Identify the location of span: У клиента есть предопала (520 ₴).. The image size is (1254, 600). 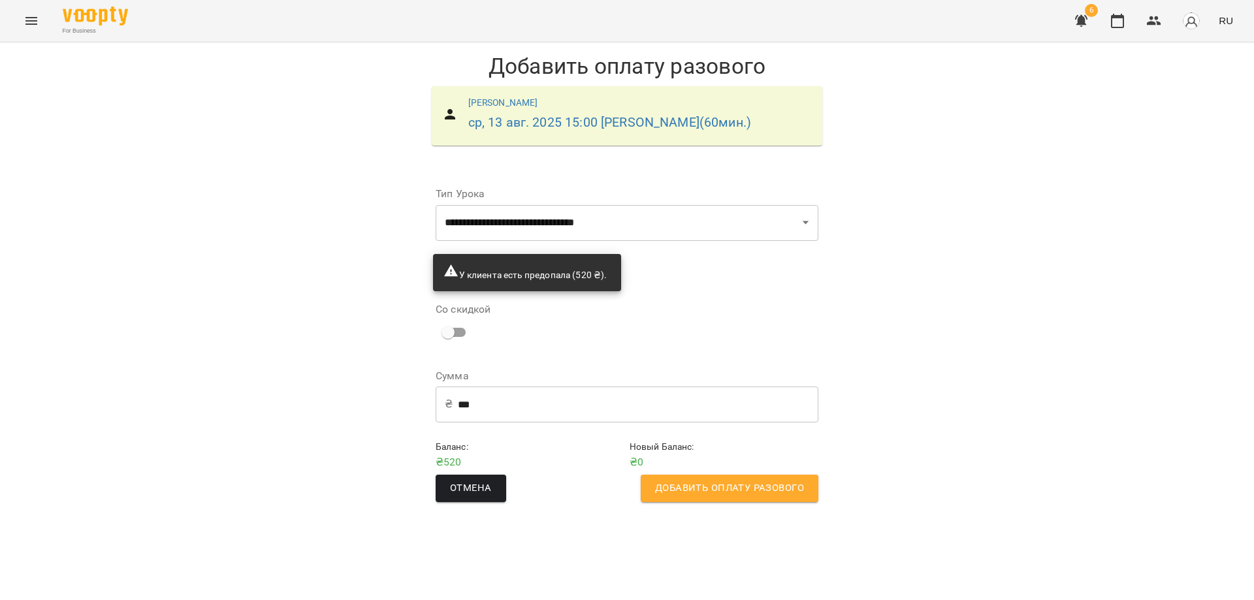
(525, 275).